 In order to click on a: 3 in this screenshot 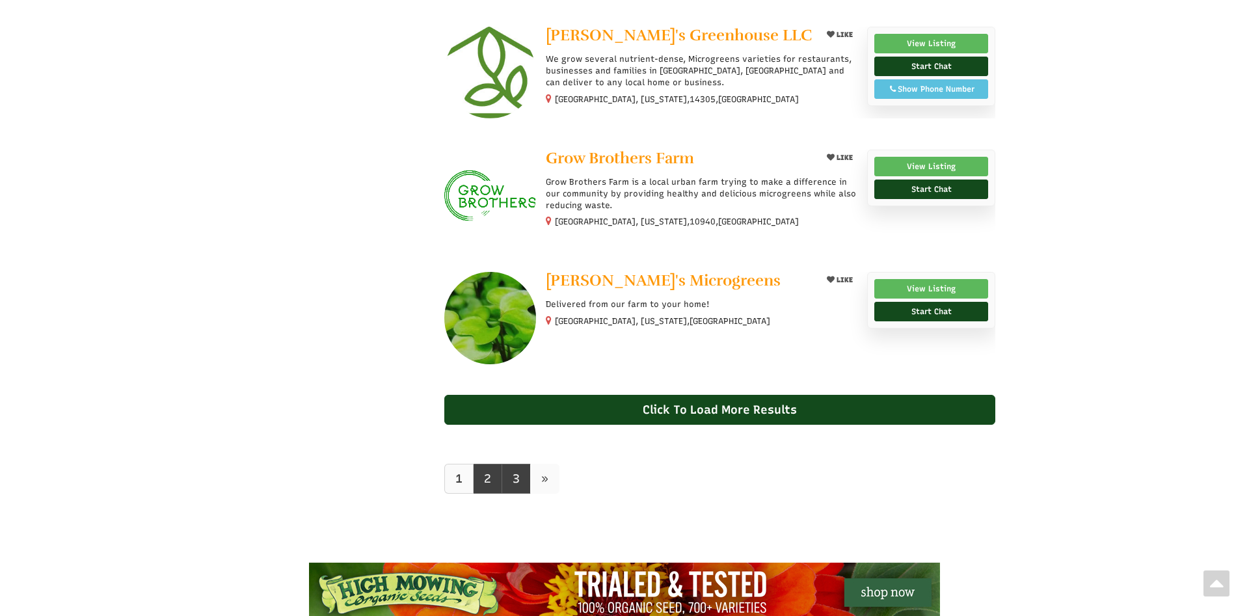, I will do `click(516, 479)`.